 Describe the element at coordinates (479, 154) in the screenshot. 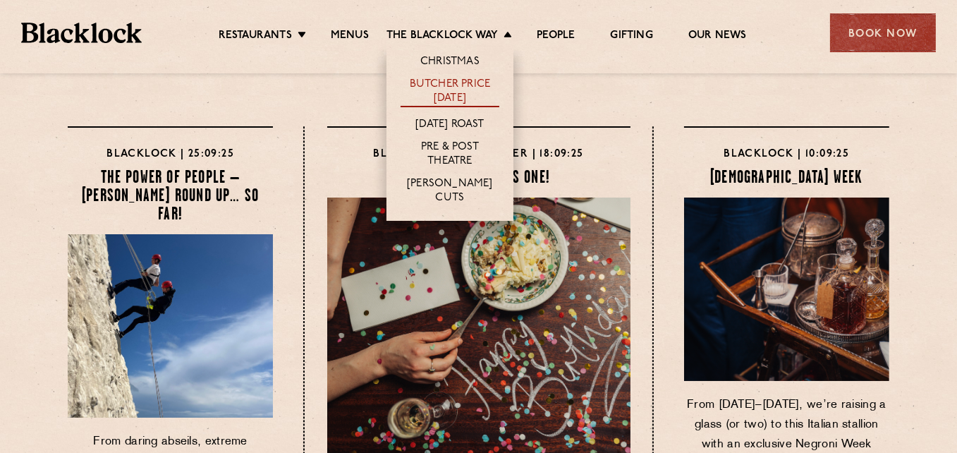

I see `h4: Blacklock Manchester | 18:09:25` at that location.